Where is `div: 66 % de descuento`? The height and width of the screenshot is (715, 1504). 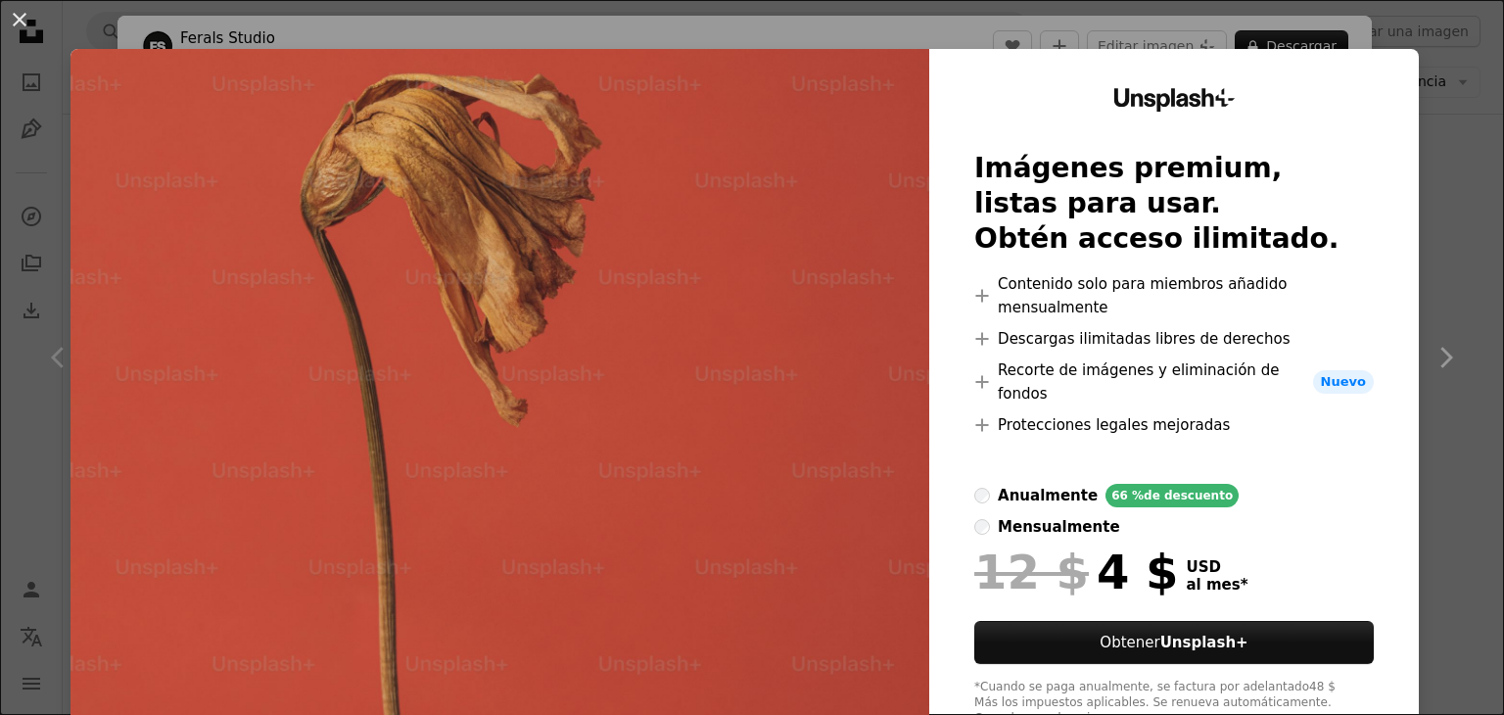 div: 66 % de descuento is located at coordinates (1172, 495).